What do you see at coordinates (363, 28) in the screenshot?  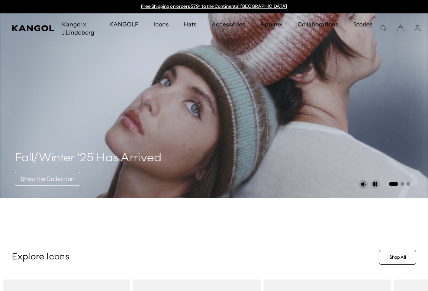 I see `a: Stories` at bounding box center [363, 28].